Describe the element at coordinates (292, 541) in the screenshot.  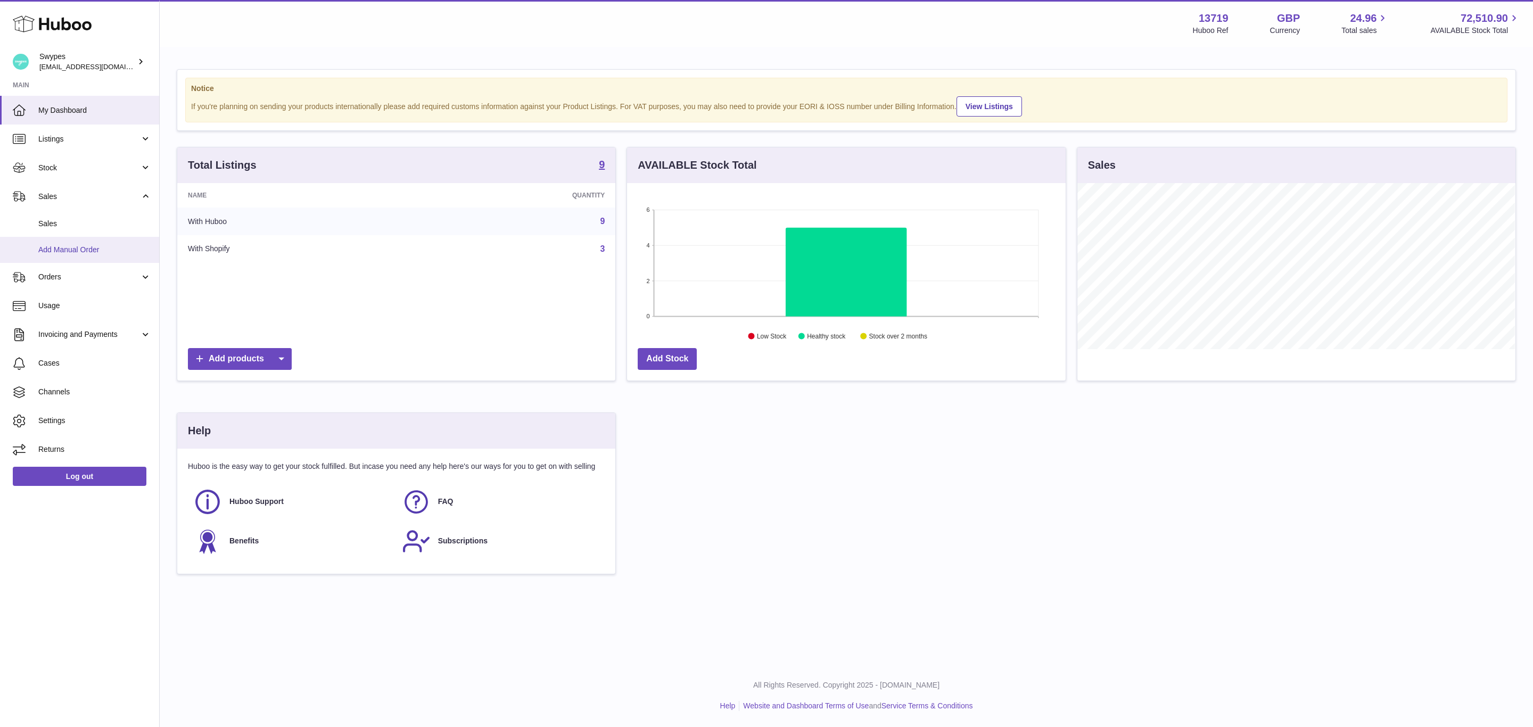
I see `a: Benefits` at that location.